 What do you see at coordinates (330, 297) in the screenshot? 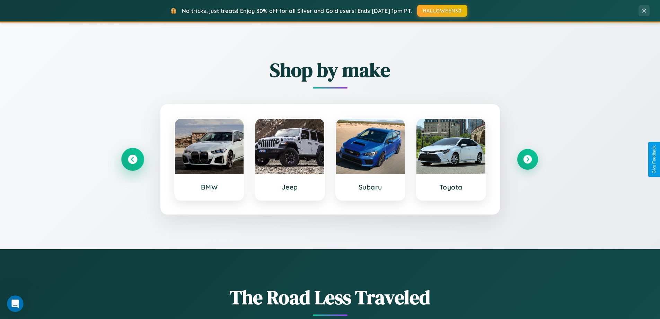
I see `h1: The Road Less Traveled` at bounding box center [330, 297].